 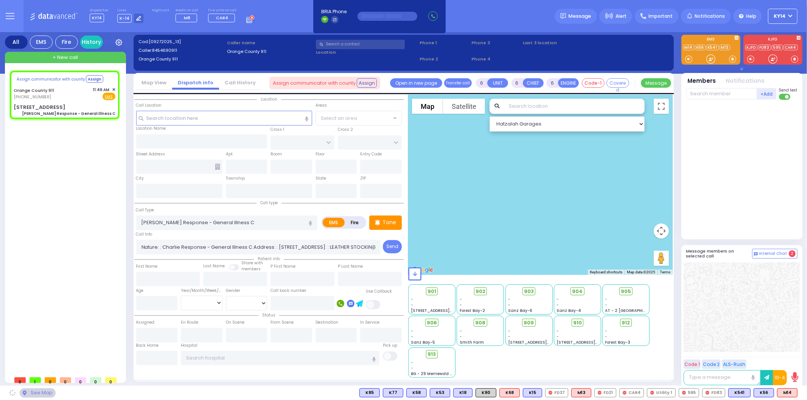 I want to click on label: Entry Code, so click(x=371, y=154).